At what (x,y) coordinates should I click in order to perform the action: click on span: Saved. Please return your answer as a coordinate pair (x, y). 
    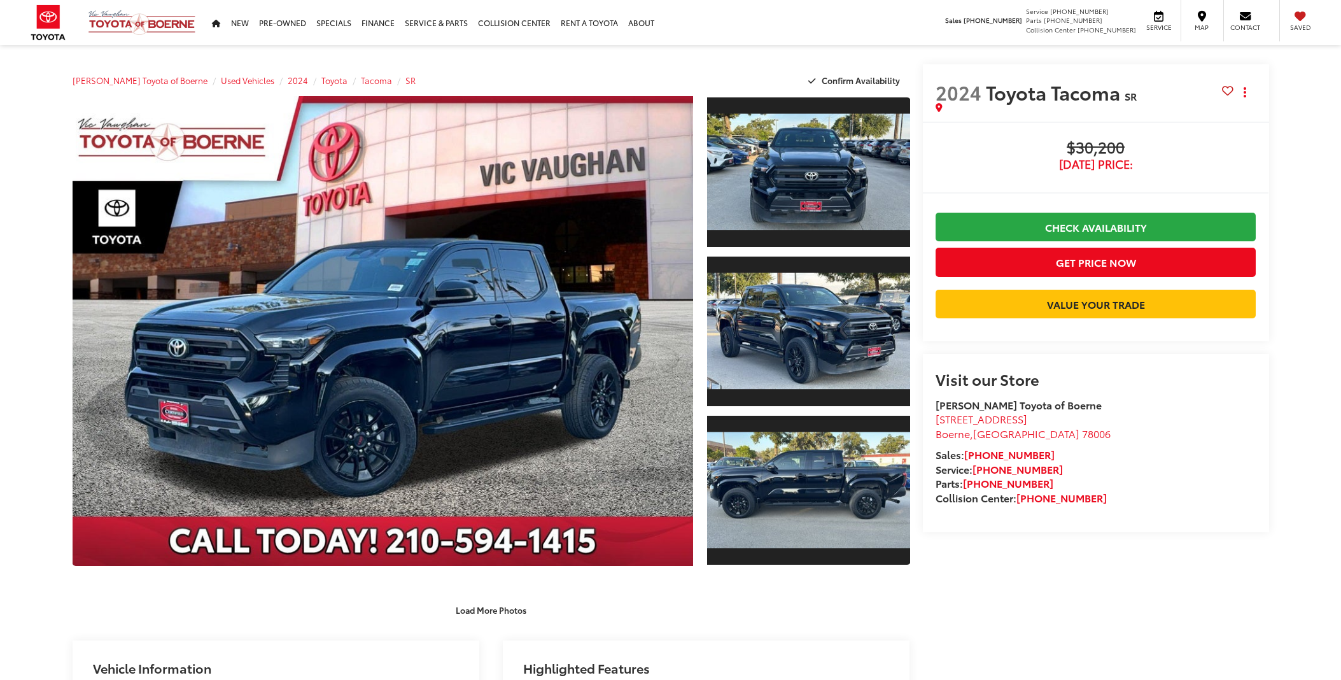
    Looking at the image, I should click on (1300, 27).